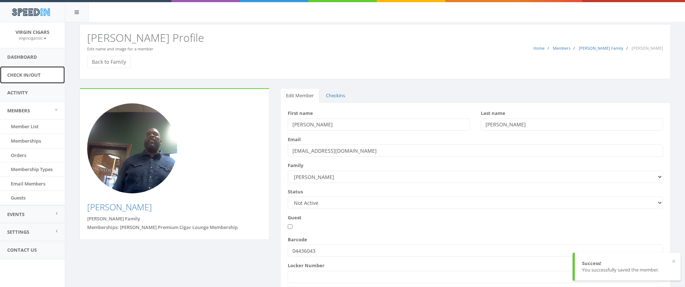 This screenshot has height=287, width=685. I want to click on span: Email Members, so click(28, 184).